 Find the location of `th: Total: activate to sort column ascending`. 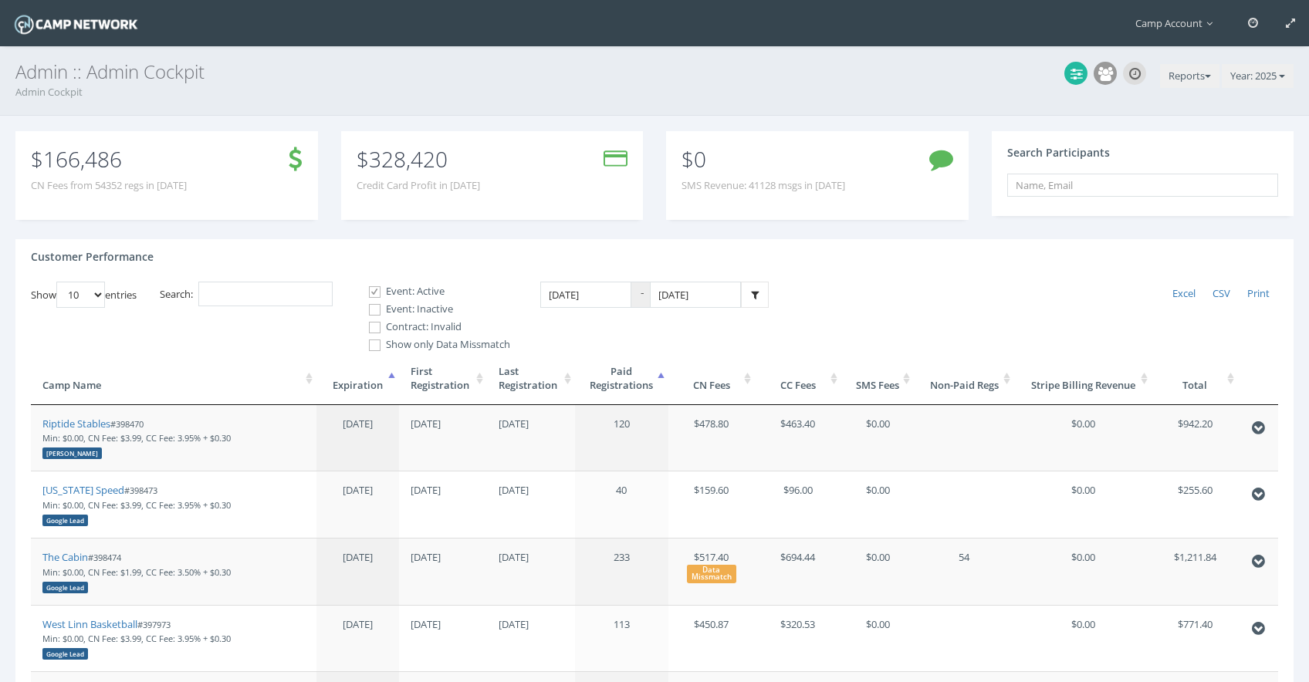

th: Total: activate to sort column ascending is located at coordinates (1194, 379).